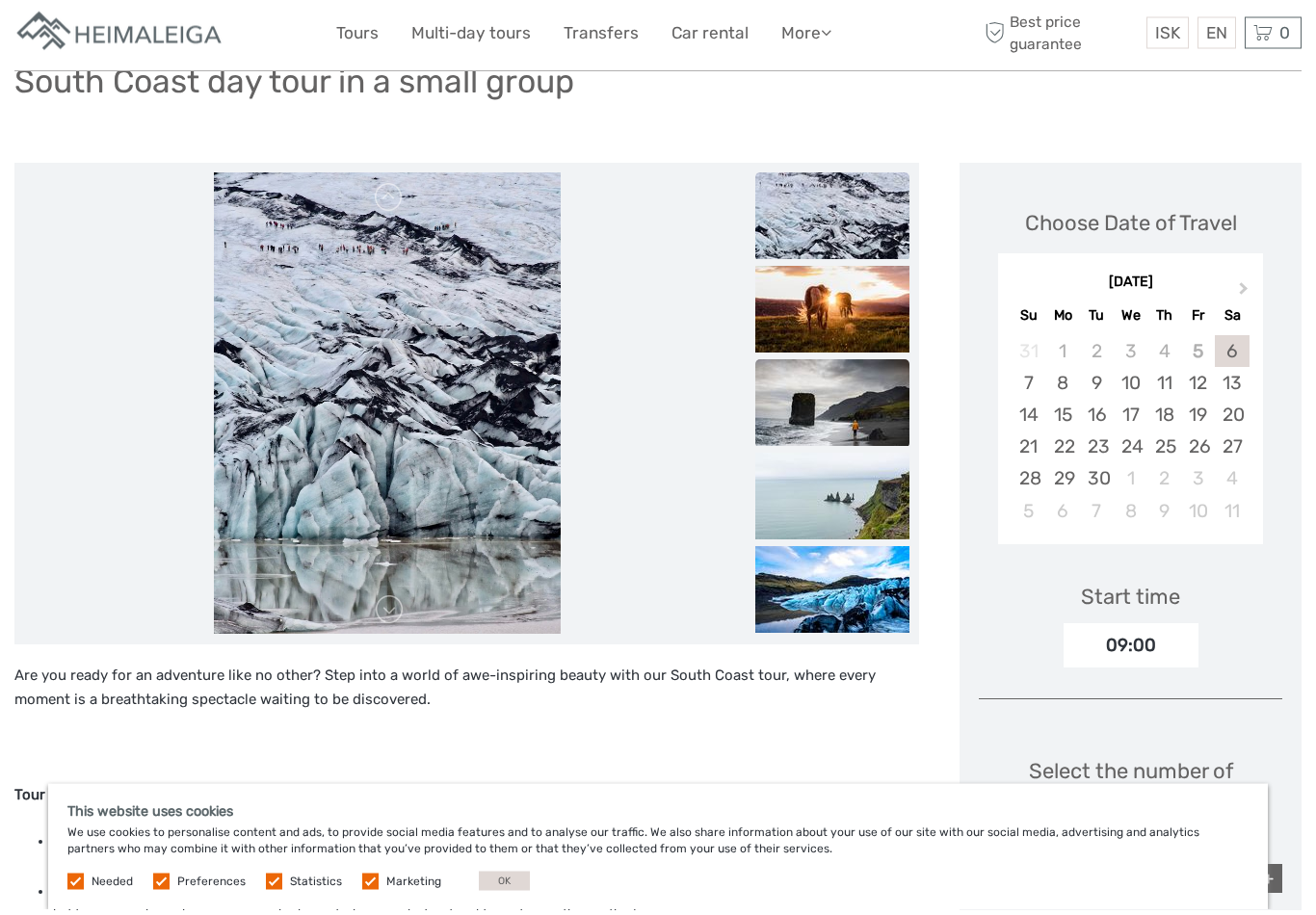  What do you see at coordinates (1164, 452) in the screenshot?
I see `div: Choose Thursday, September 25th, 2025` at bounding box center [1164, 452].